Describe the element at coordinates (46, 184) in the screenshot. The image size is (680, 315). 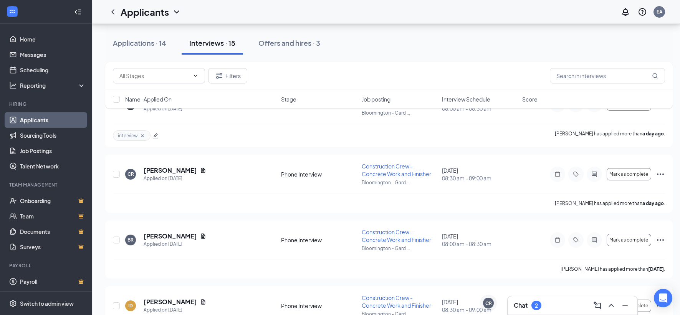
I see `div: Team Management` at that location.